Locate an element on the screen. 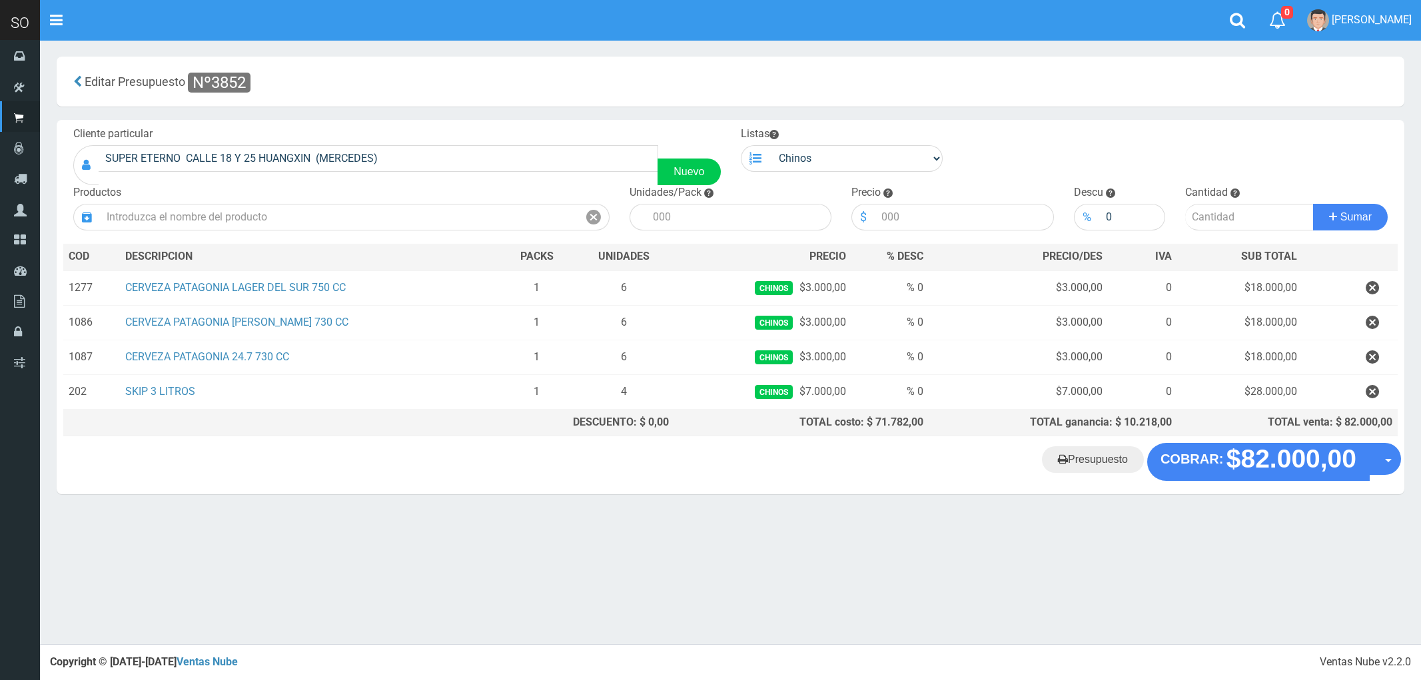 The height and width of the screenshot is (680, 1421). td: 1087 is located at coordinates (91, 357).